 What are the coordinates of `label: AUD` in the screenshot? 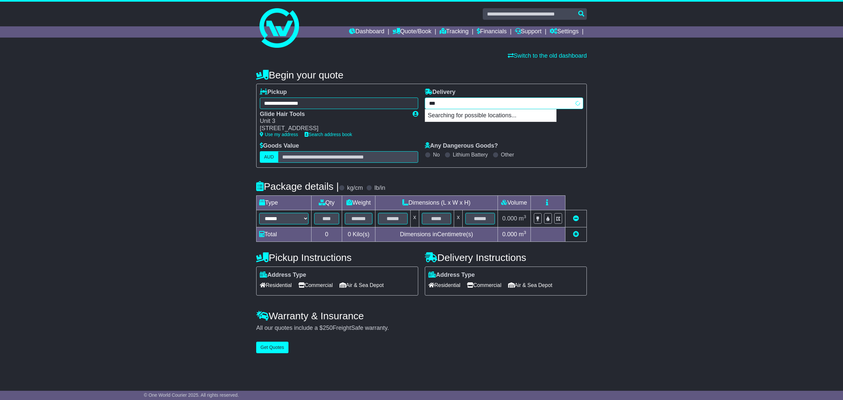 It's located at (269, 157).